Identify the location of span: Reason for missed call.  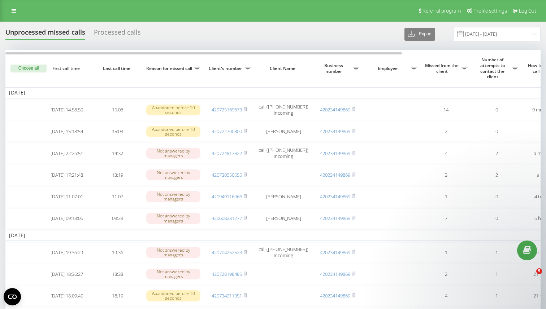
(170, 69).